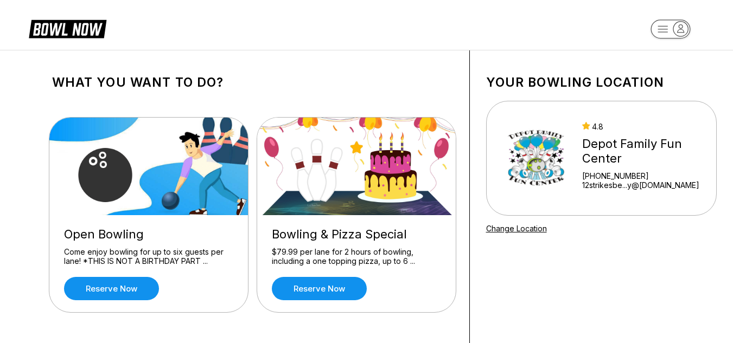 This screenshot has width=733, height=343. Describe the element at coordinates (601, 82) in the screenshot. I see `h1: Your bowling location` at that location.